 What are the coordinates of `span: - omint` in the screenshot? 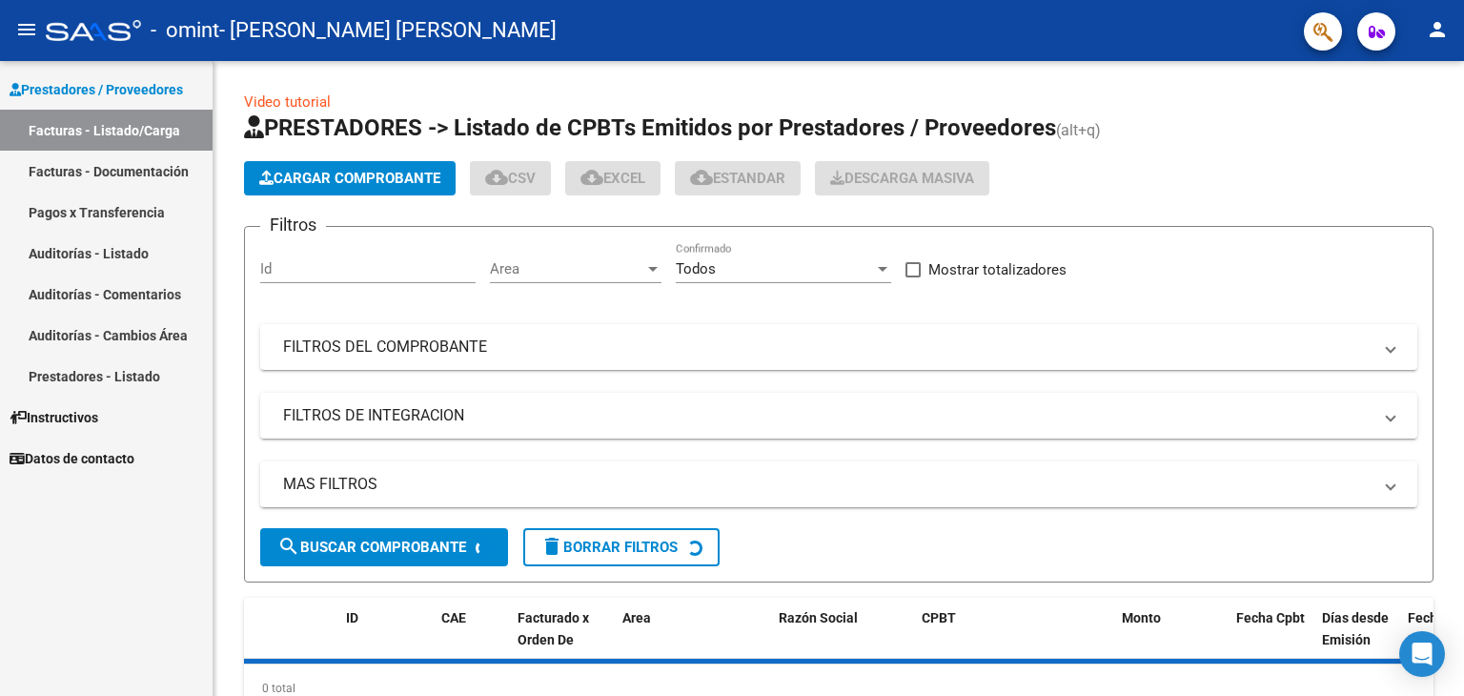 It's located at (185, 30).